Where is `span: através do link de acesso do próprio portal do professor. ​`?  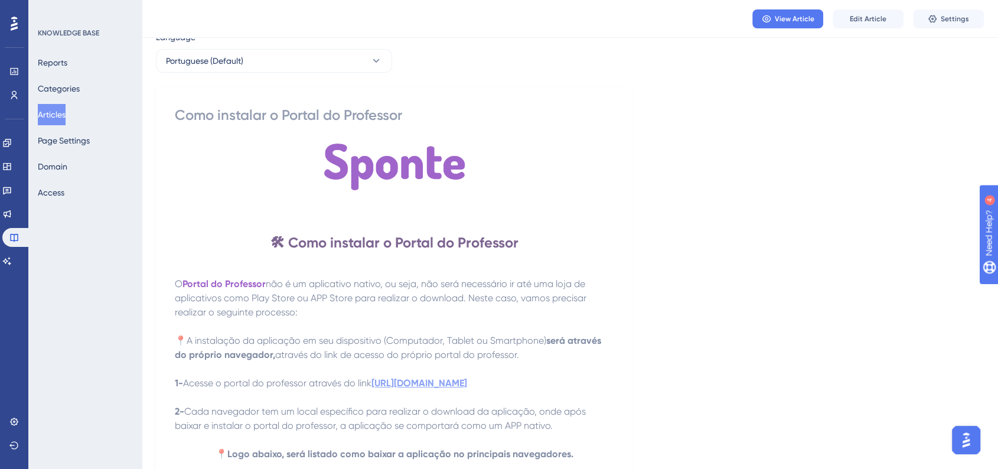
span: através do link de acesso do próprio portal do professor. ​ is located at coordinates (398, 354).